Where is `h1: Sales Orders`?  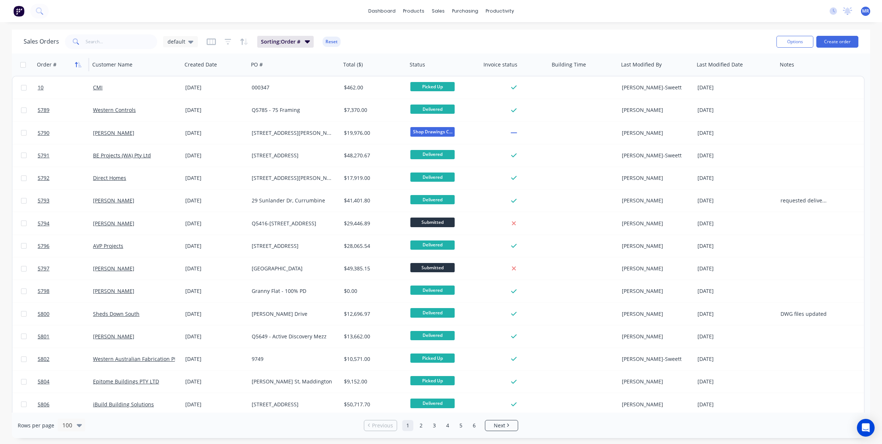 h1: Sales Orders is located at coordinates (41, 41).